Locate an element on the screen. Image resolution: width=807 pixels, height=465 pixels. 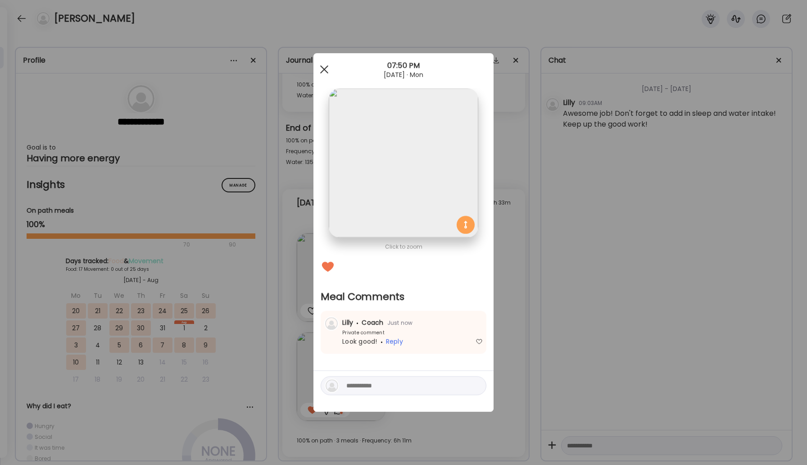
div: Click to zoom is located at coordinates (404, 247).